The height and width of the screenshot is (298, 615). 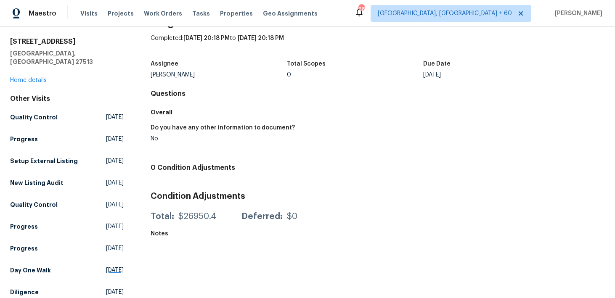 I want to click on div: $26950.4, so click(x=197, y=217).